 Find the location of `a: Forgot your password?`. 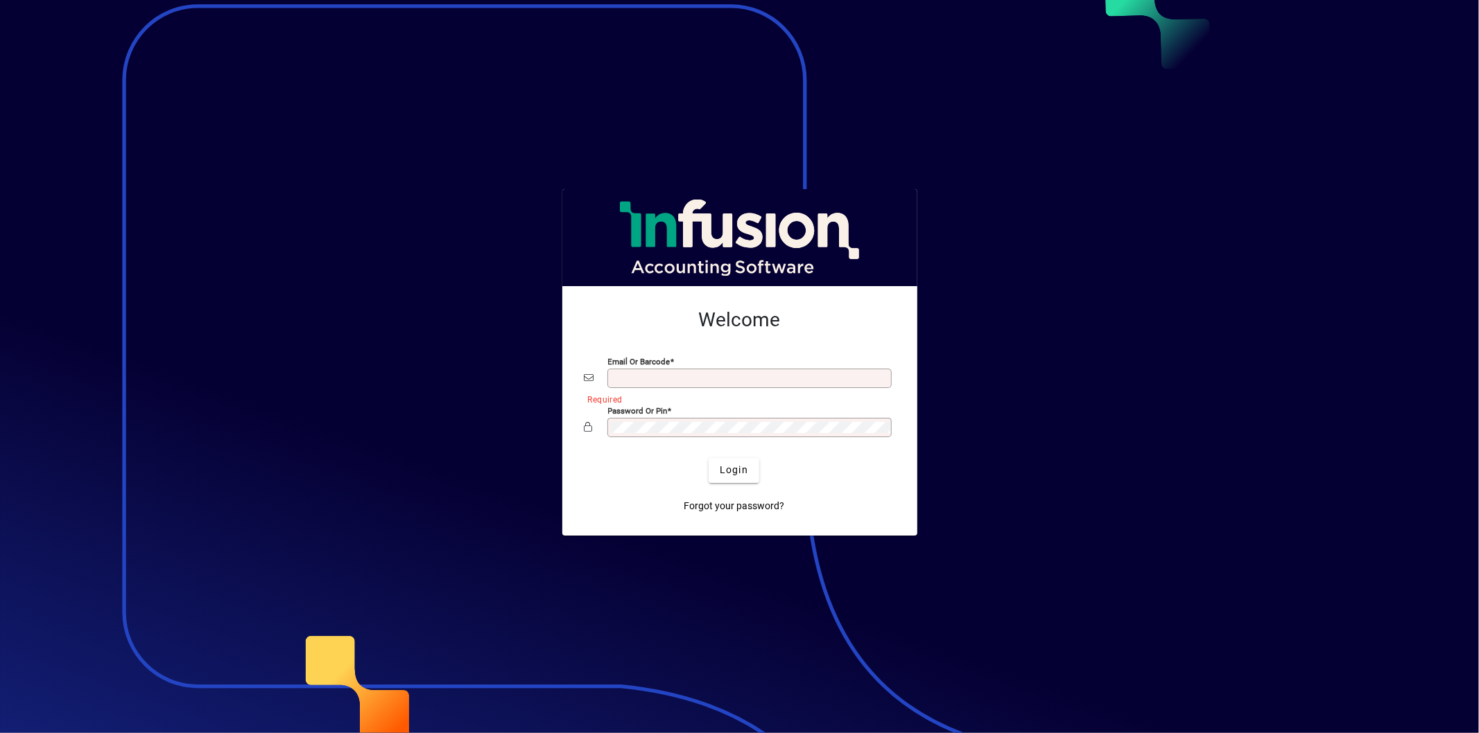

a: Forgot your password? is located at coordinates (733, 507).